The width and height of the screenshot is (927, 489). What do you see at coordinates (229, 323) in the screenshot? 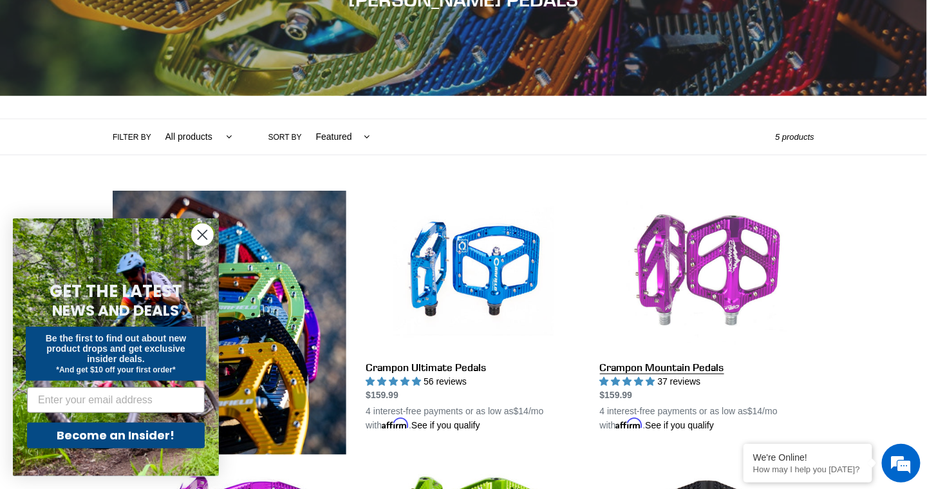
I see `img: Content block image` at bounding box center [229, 323].